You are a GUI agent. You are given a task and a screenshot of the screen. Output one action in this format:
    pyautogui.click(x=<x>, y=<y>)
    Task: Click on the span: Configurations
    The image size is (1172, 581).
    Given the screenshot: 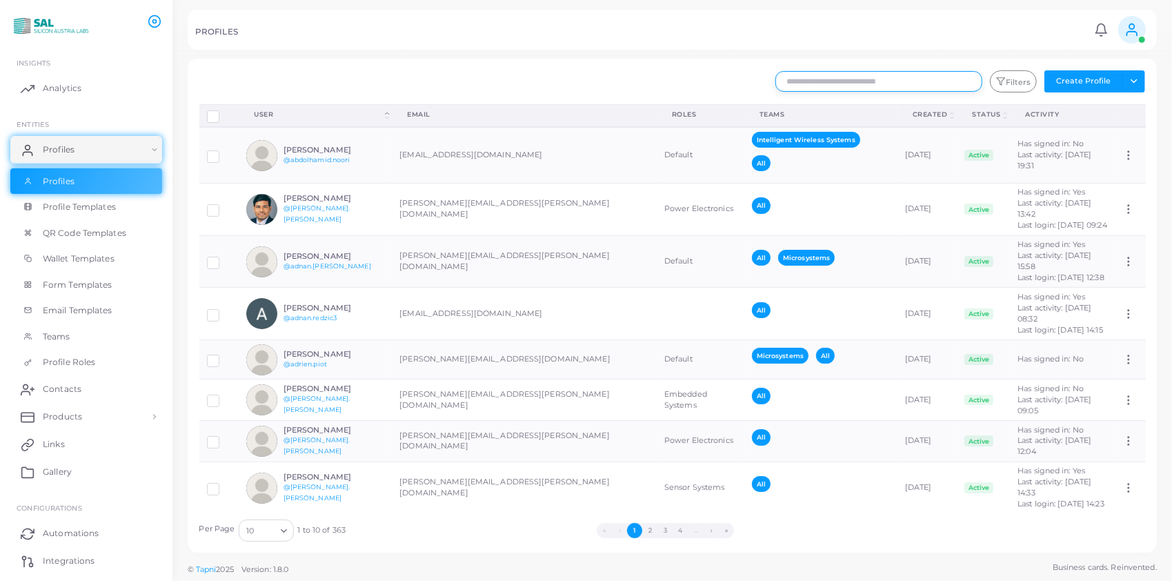 What is the action you would take?
    pyautogui.click(x=49, y=508)
    